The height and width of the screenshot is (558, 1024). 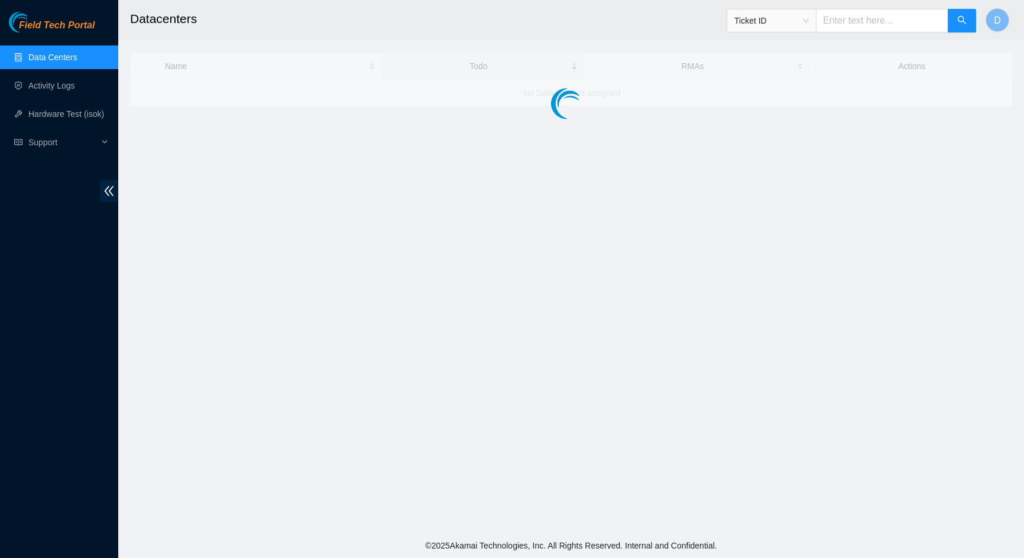 What do you see at coordinates (51, 86) in the screenshot?
I see `a: Activity Logs` at bounding box center [51, 86].